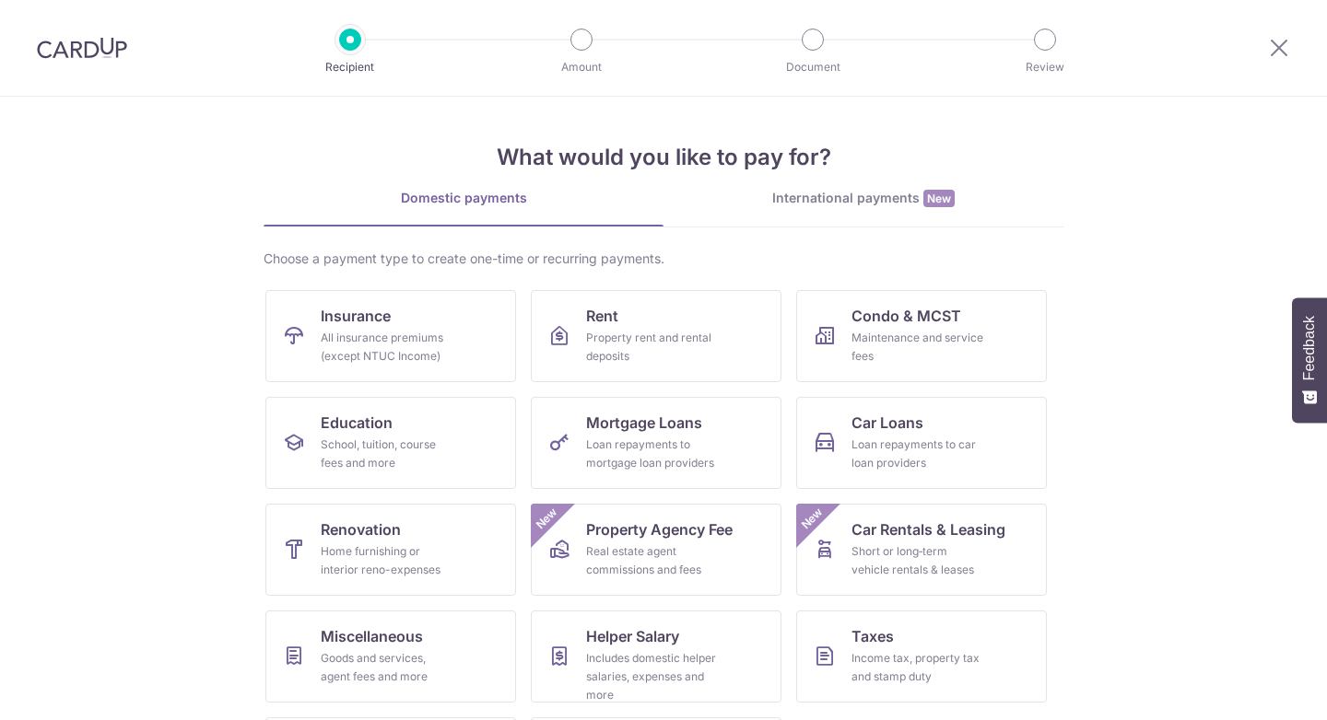 The image size is (1327, 720). What do you see at coordinates (928, 530) in the screenshot?
I see `span: Car Rentals & Leasing` at bounding box center [928, 530].